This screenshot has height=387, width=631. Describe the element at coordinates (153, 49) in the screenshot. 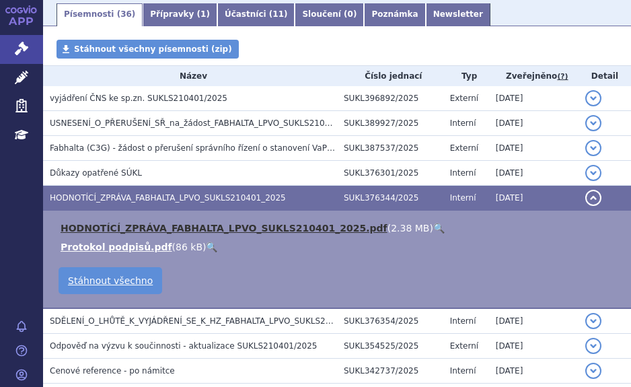

I see `span: Stáhnout všechny písemnosti (zip)` at that location.